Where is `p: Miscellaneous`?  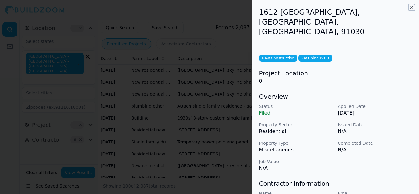
p: Miscellaneous is located at coordinates (296, 150).